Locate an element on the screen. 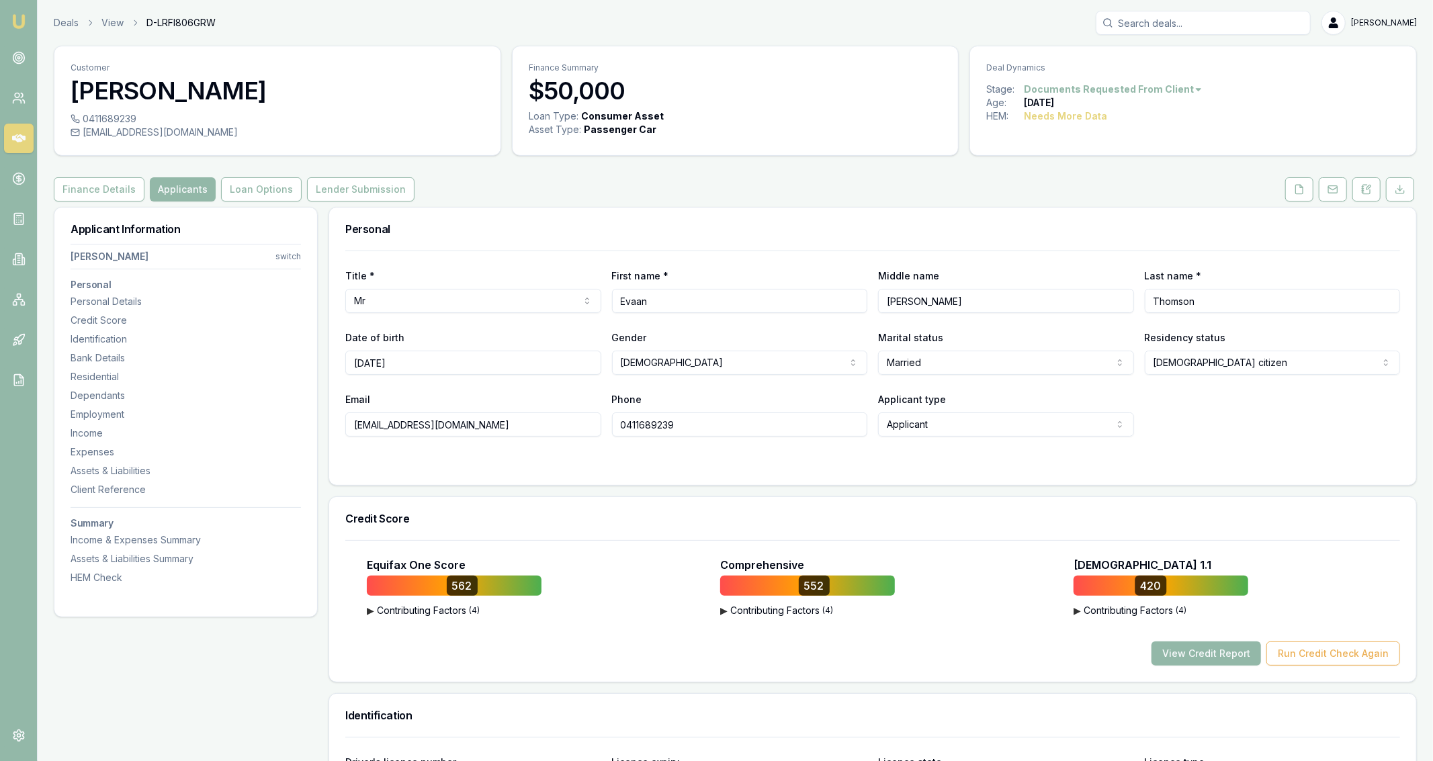 This screenshot has height=761, width=1433. h3: Identification is located at coordinates (873, 716).